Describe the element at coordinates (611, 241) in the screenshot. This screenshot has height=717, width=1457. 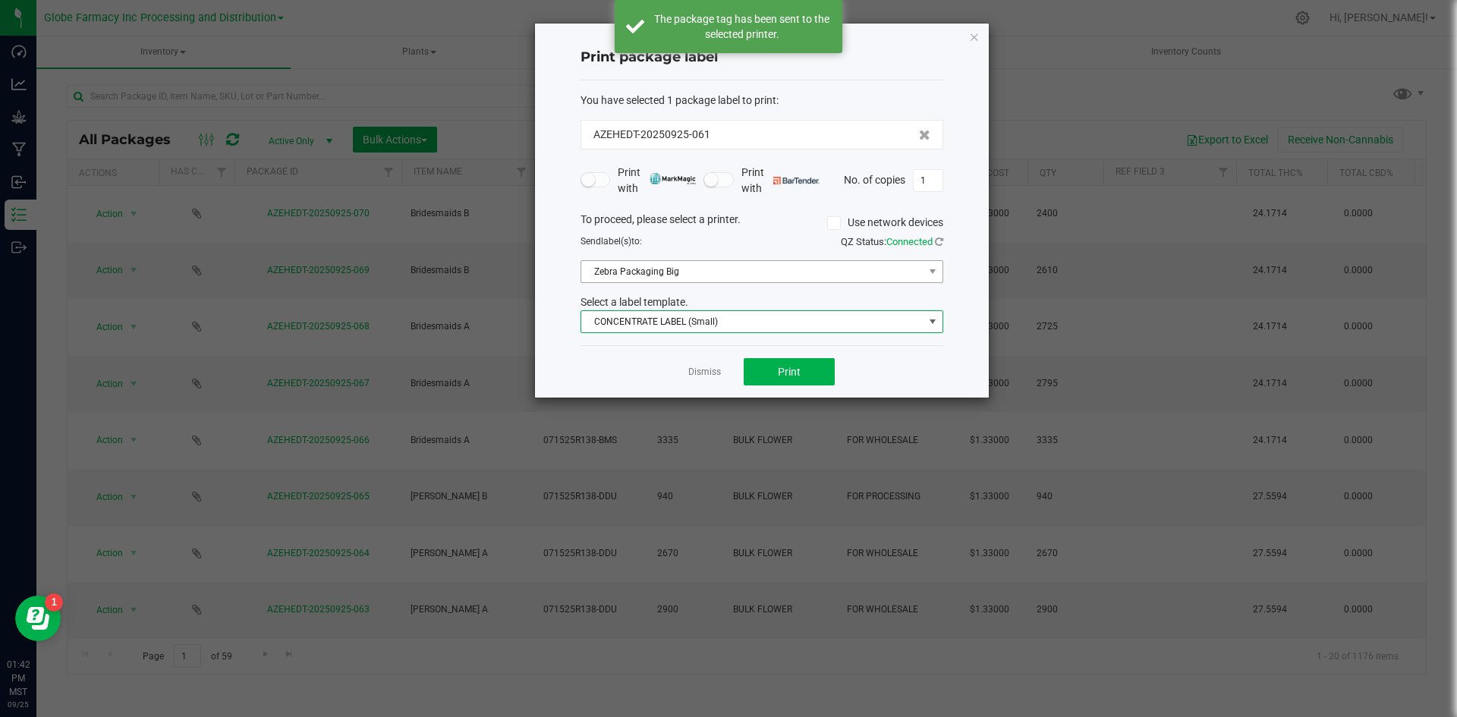
I see `span: Send to:` at that location.